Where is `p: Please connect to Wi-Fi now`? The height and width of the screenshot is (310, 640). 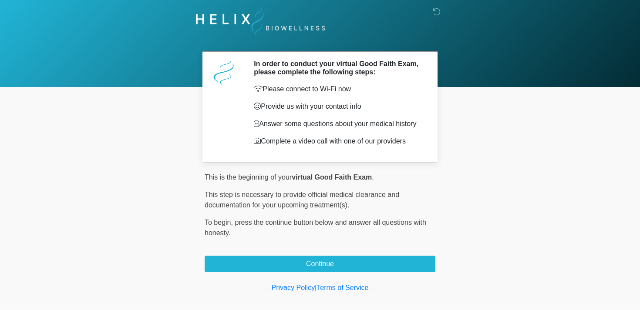
p: Please connect to Wi-Fi now is located at coordinates (338, 89).